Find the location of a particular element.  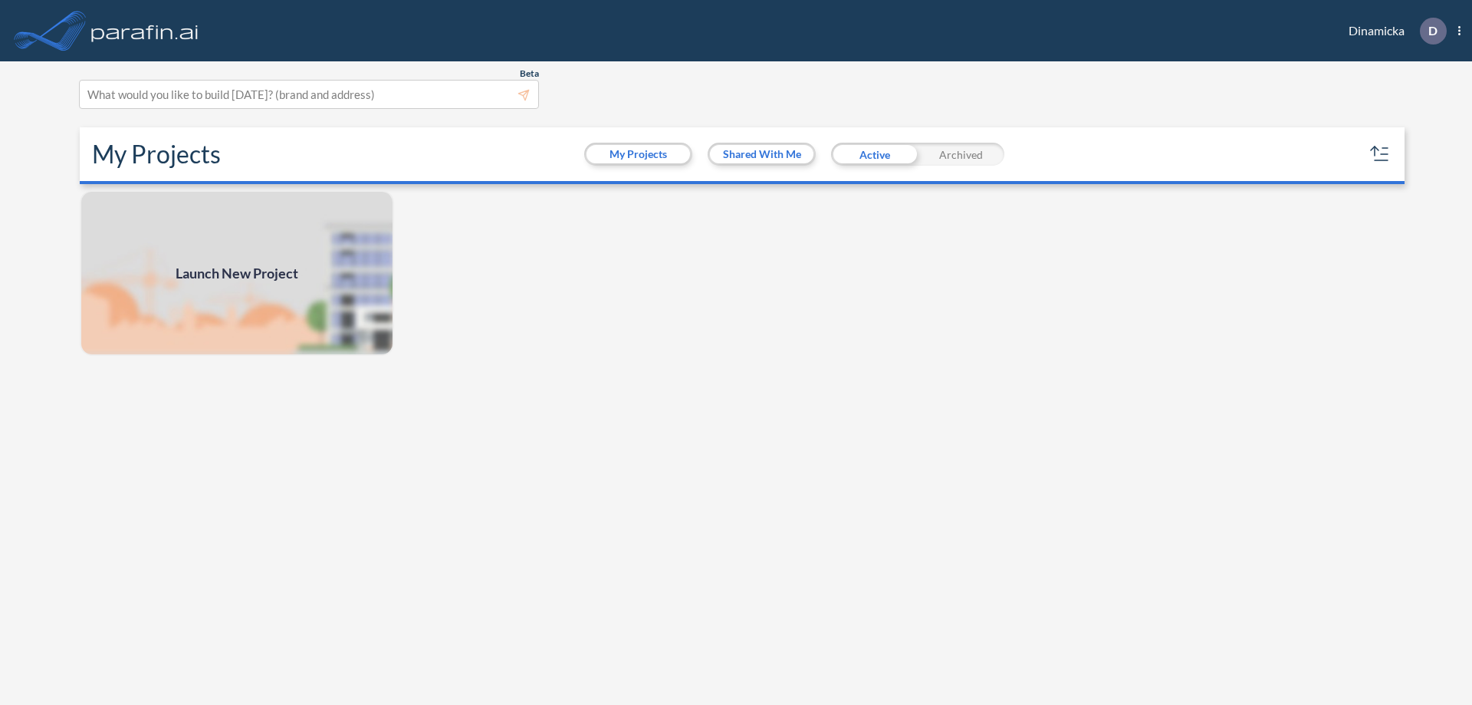

div: Archived is located at coordinates (961, 154).